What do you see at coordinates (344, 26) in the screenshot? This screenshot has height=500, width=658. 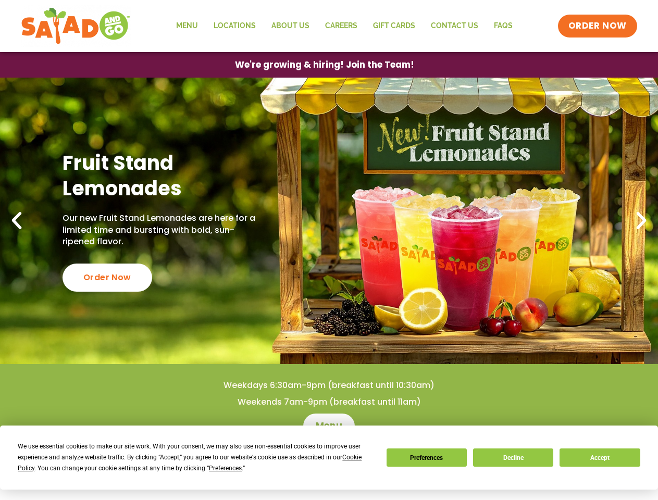 I see `nav: Menu` at bounding box center [344, 26].